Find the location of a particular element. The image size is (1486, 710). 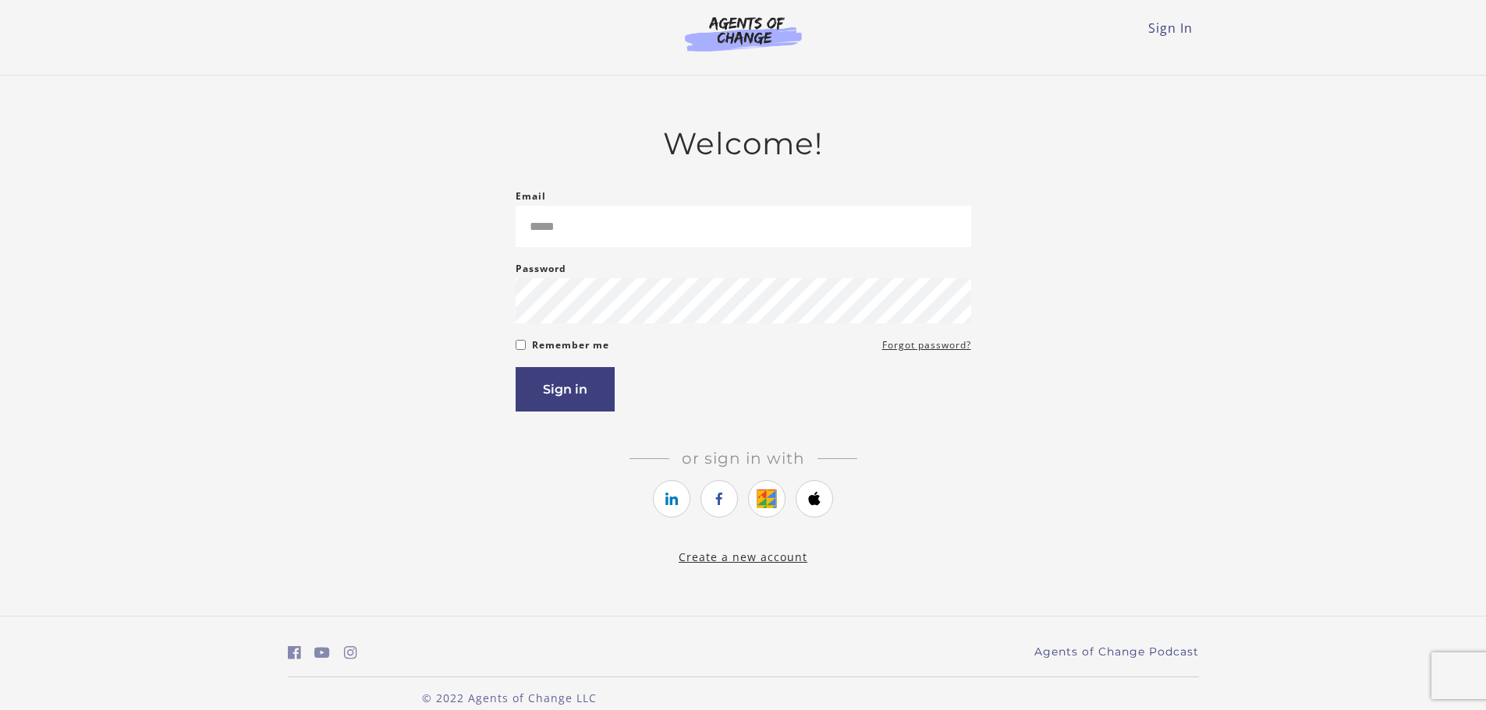

label: Password is located at coordinates (540, 269).